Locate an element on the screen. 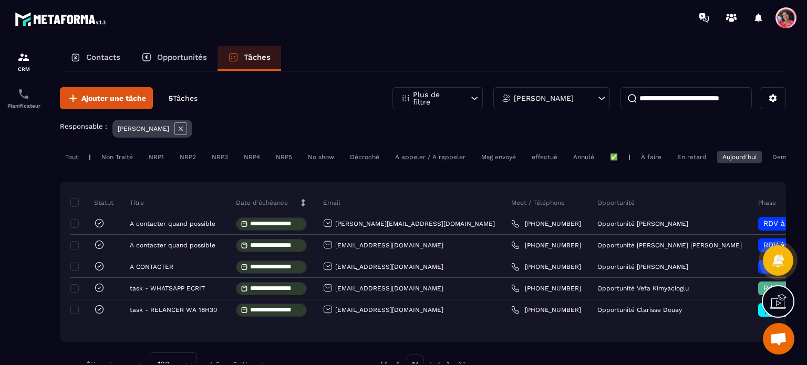  div: NRP1 is located at coordinates (156, 157).